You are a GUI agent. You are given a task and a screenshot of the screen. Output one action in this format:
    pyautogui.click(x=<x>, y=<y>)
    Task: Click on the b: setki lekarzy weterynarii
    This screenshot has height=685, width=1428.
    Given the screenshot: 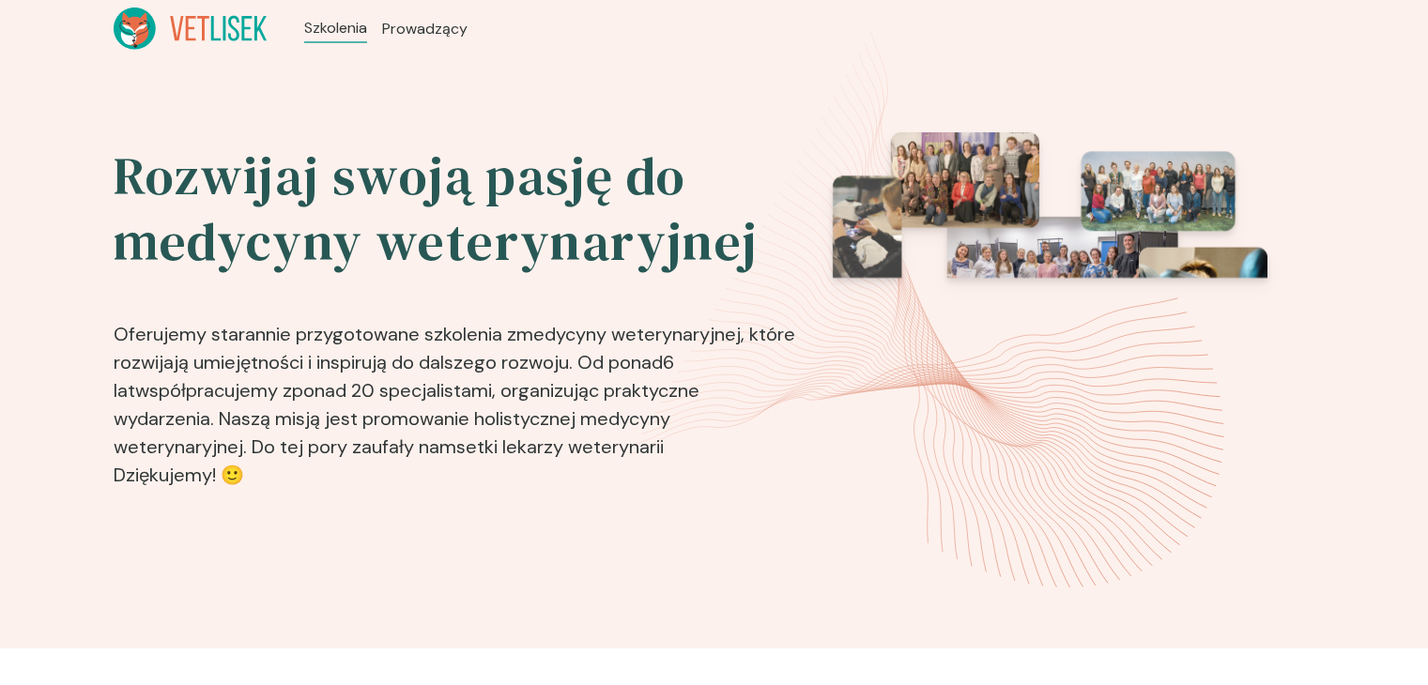 What is the action you would take?
    pyautogui.click(x=559, y=447)
    